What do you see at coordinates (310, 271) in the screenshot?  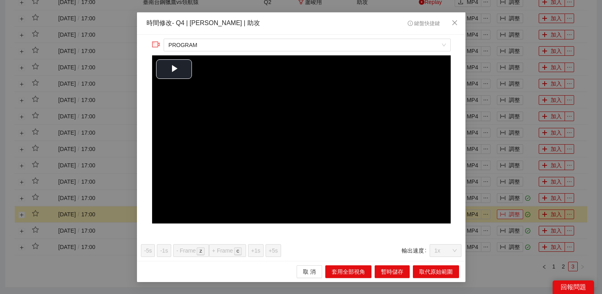 I see `button: 取 消` at bounding box center [310, 271].